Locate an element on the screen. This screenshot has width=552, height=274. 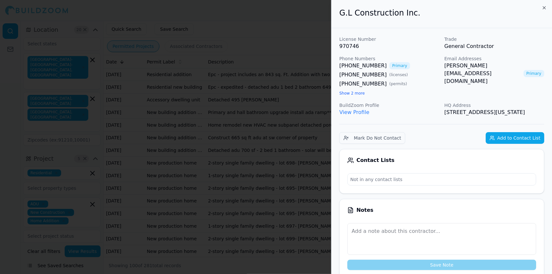
p: BuildZoom Profile is located at coordinates (389, 105).